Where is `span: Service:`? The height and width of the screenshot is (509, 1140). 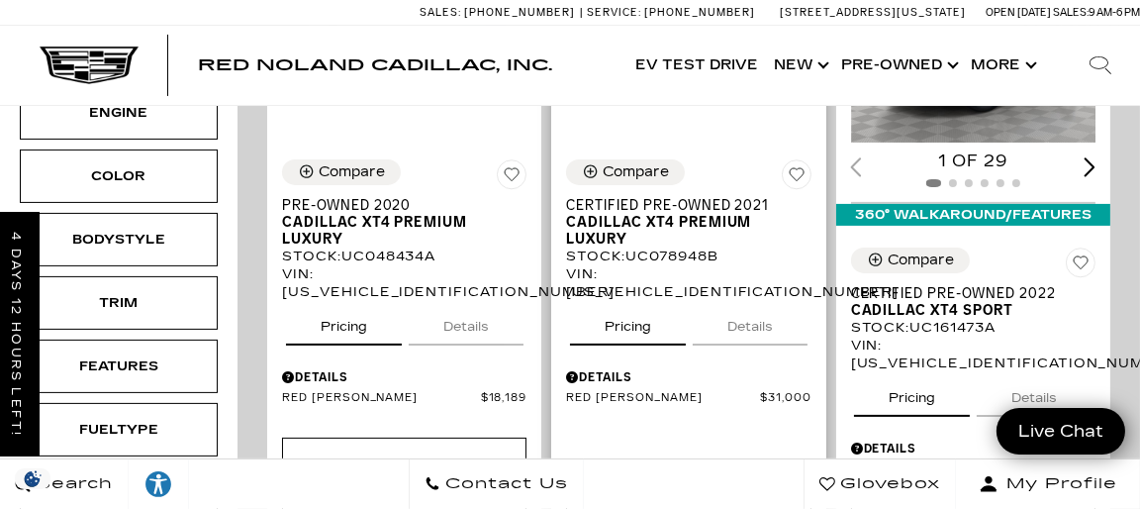
span: Service: is located at coordinates (614, 12).